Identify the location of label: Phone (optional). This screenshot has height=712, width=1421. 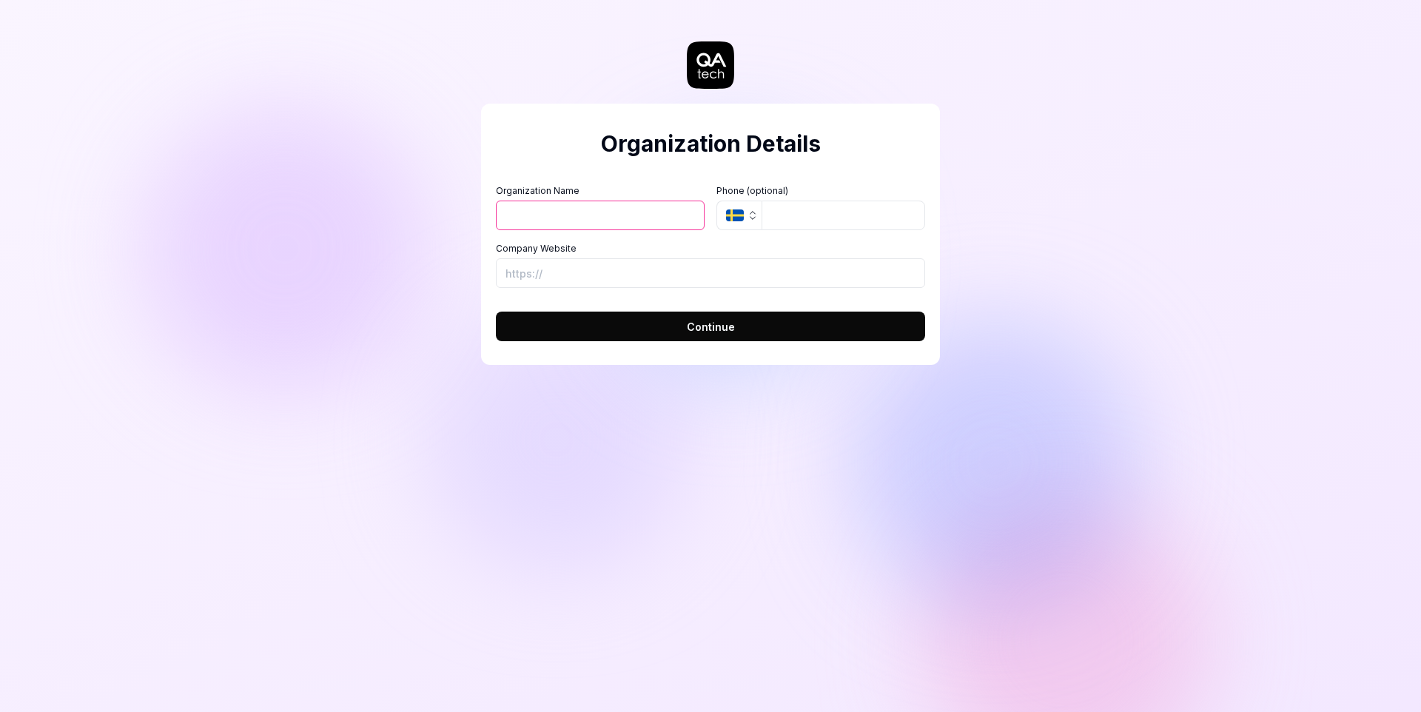
(821, 191).